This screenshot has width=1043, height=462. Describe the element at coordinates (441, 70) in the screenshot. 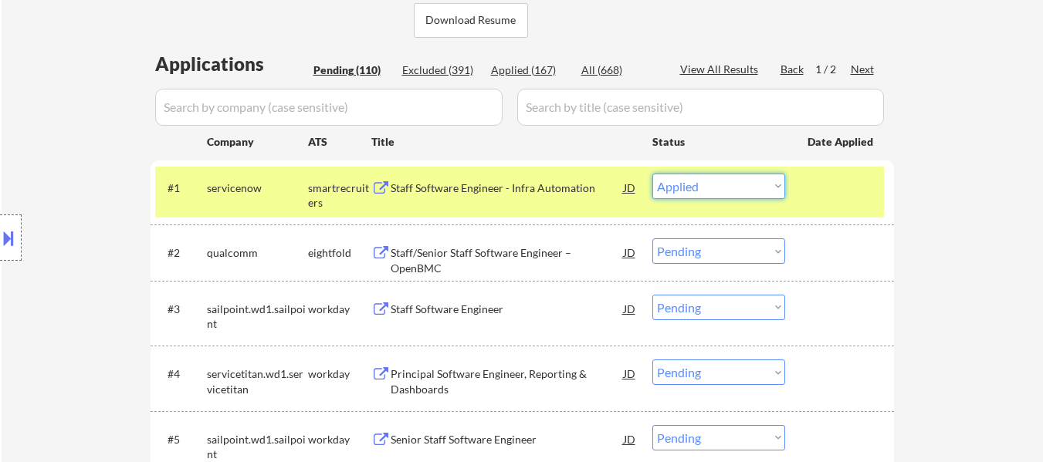

I see `div: Excluded (391)` at that location.